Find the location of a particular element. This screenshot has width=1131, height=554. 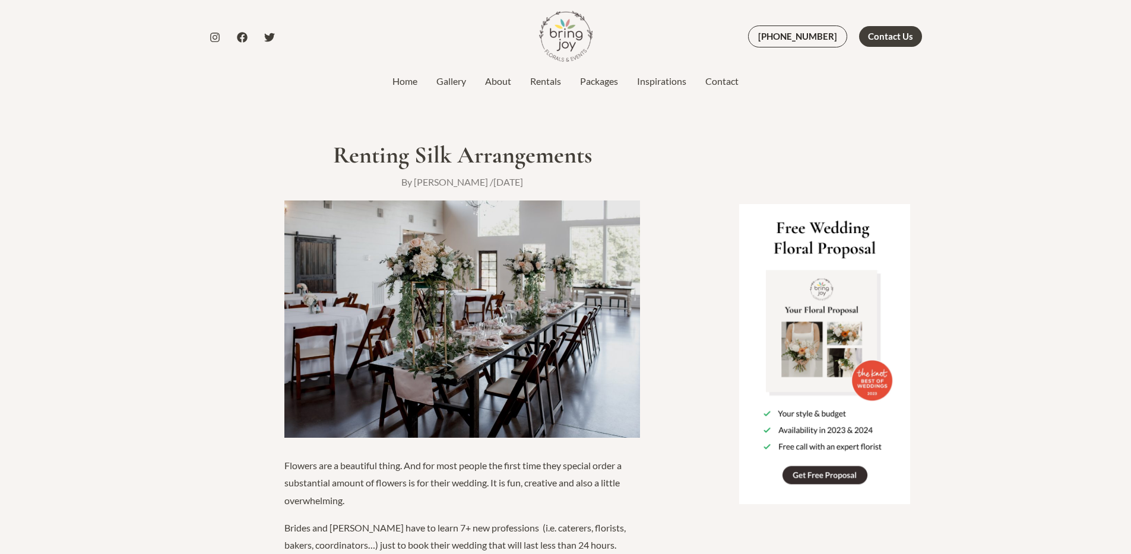

a: Instagram is located at coordinates (215, 37).